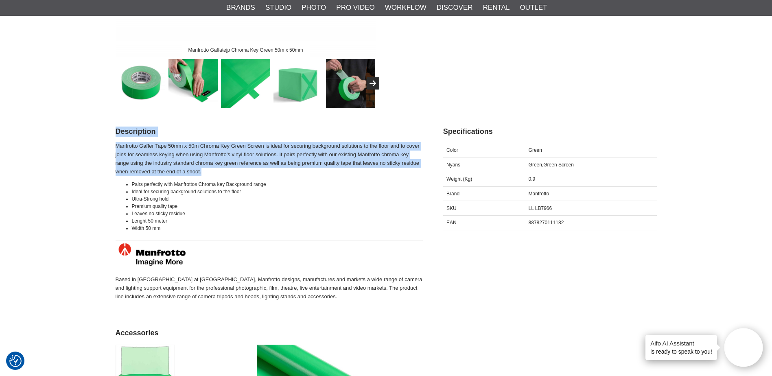  Describe the element at coordinates (550, 131) in the screenshot. I see `h2: Specifications` at that location.